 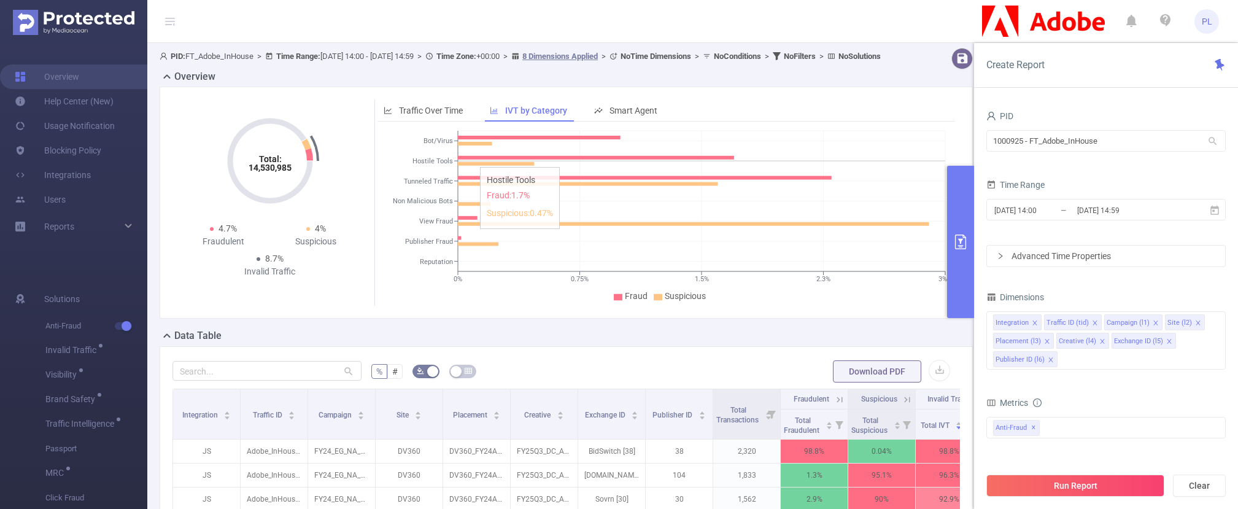 What do you see at coordinates (433, 161) in the screenshot?
I see `tspan: Hostile Tools` at bounding box center [433, 161].